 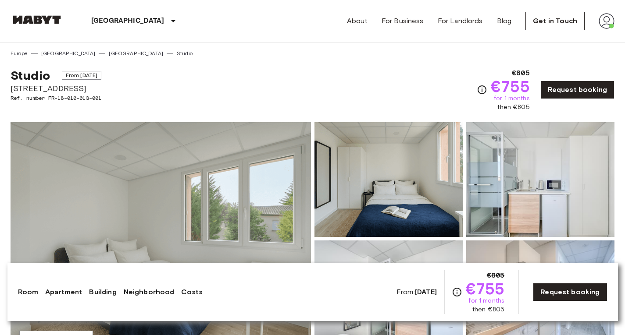 I want to click on a: Costs, so click(x=192, y=292).